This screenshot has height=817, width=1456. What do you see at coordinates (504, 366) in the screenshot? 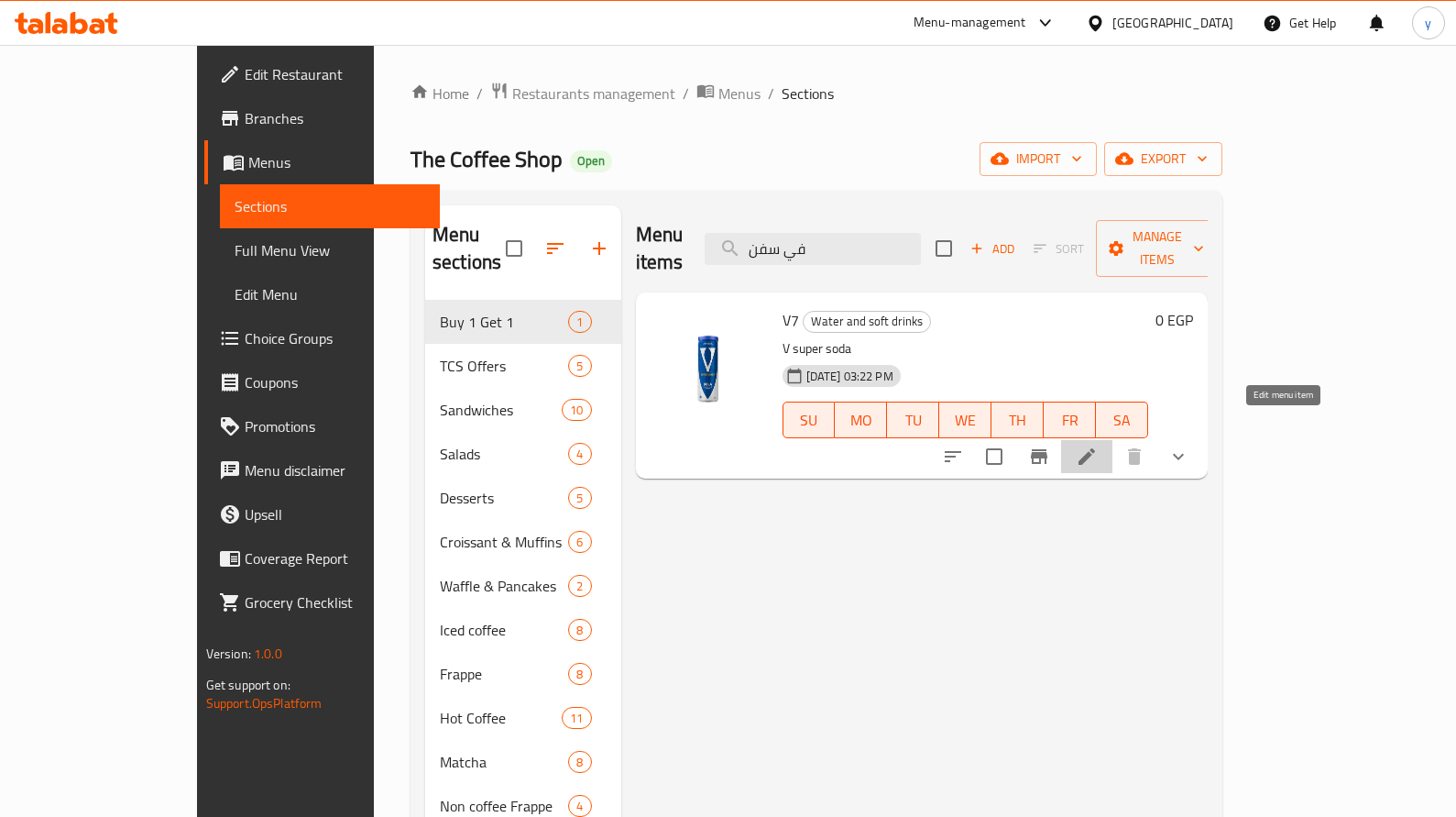
I see `div: TCS Offers` at bounding box center [504, 366].